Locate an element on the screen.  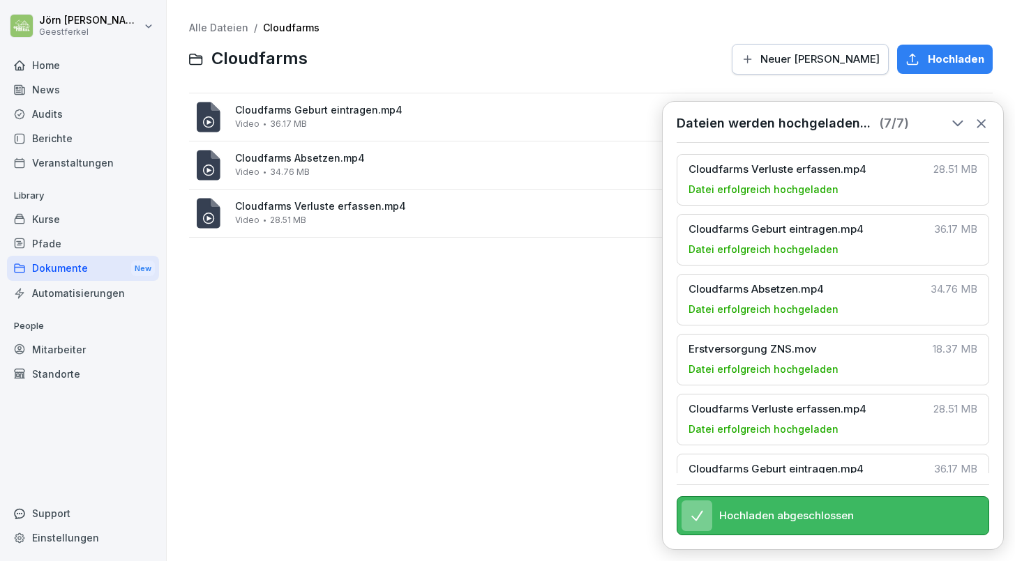
a: Pfade is located at coordinates (83, 243).